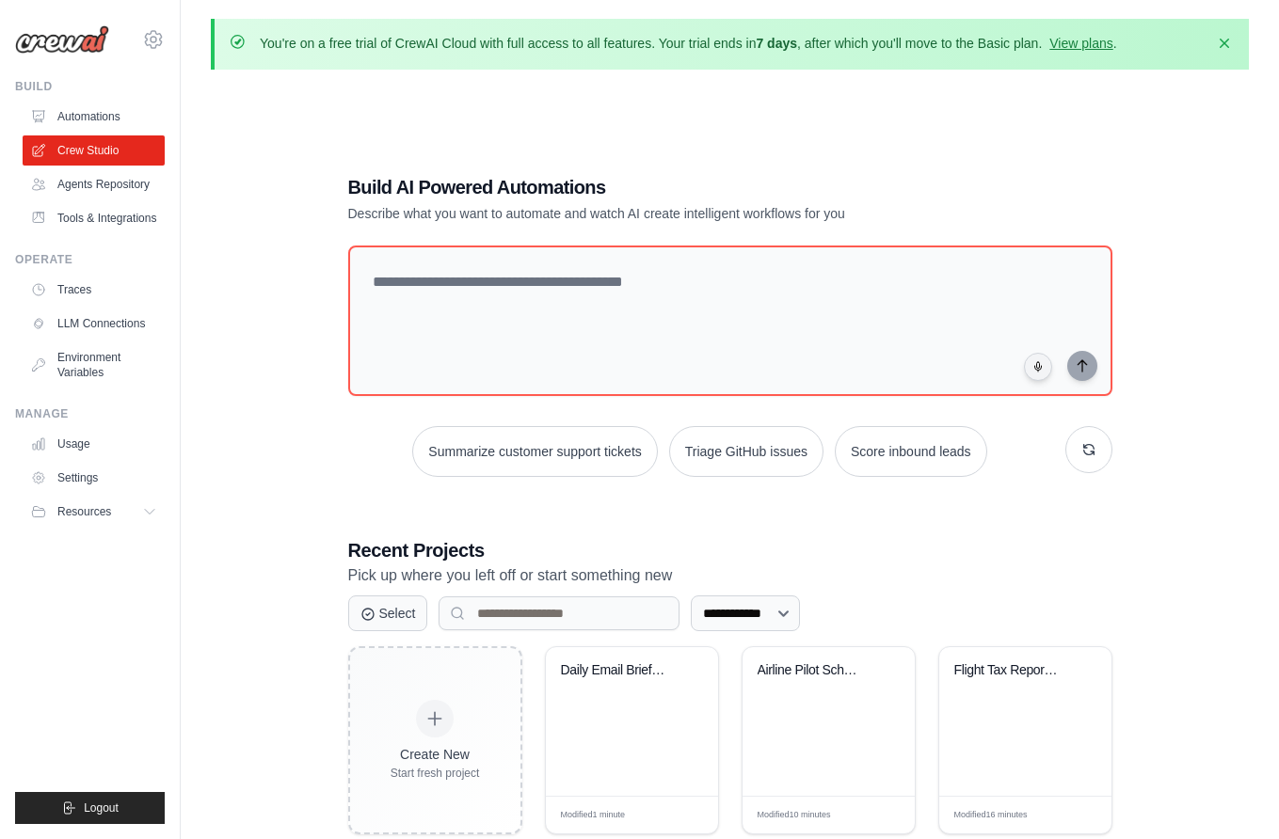  I want to click on button: Score inbound leads, so click(911, 452).